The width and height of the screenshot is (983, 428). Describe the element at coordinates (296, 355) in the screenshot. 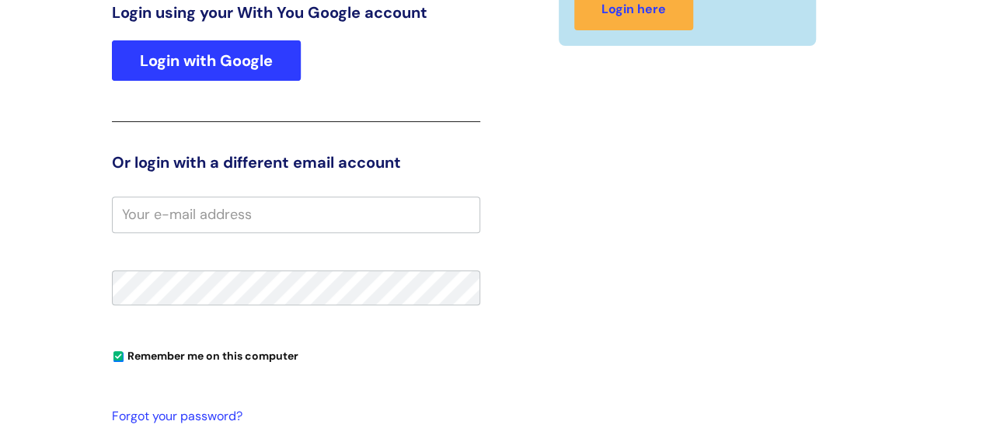

I see `div: You can uncheck this option if you're logging in from a shared device` at that location.